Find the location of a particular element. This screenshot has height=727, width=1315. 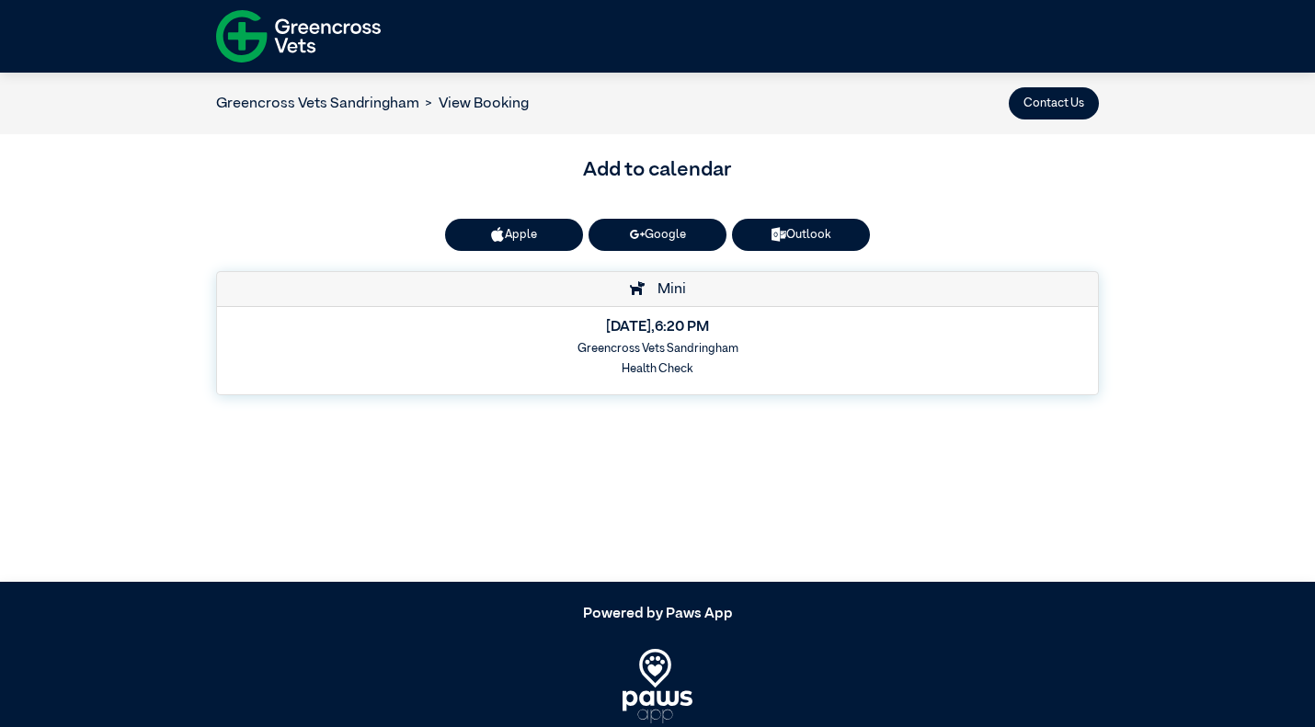

a: Google is located at coordinates (657, 234).